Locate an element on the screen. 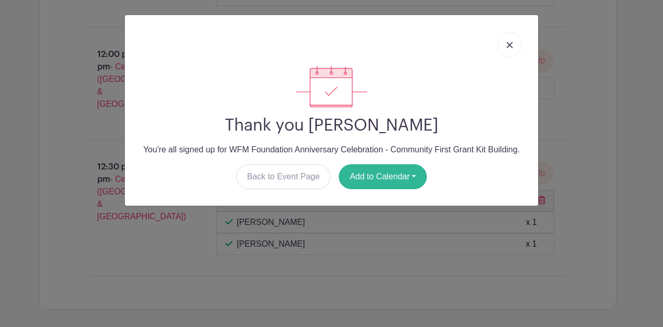  img: signup_complete-c468d5dda3e2740ee63a24cb0ba0d3ce5d8a4ecd24259e683200fb1569d990c8.svg is located at coordinates (331, 86).